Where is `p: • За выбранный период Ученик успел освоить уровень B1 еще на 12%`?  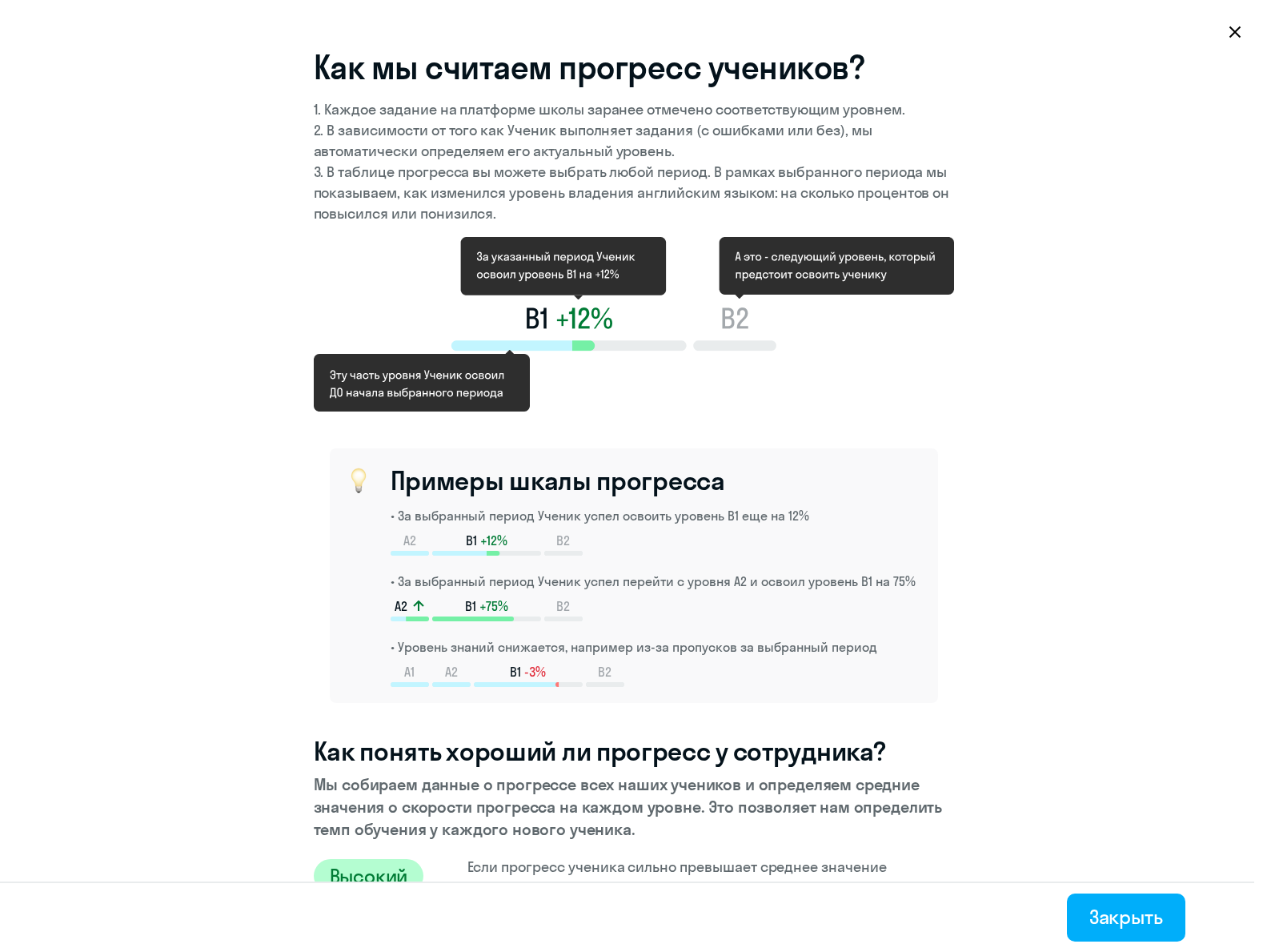 p: • За выбранный период Ученик успел освоить уровень B1 еще на 12% is located at coordinates (656, 516).